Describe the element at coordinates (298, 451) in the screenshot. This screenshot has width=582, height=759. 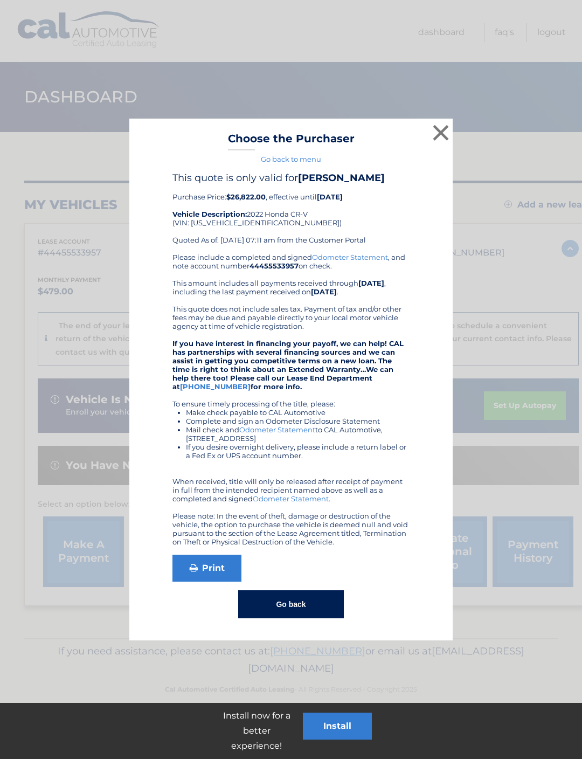
I see `li: If you desire overnight delivery, please include a return label or a Fed Ex or UPS account number.` at that location.